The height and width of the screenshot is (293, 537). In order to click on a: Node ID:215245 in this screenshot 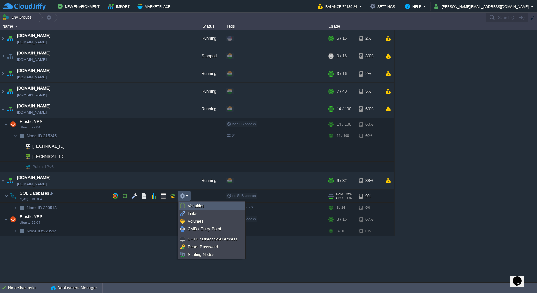, I will do `click(42, 136)`.